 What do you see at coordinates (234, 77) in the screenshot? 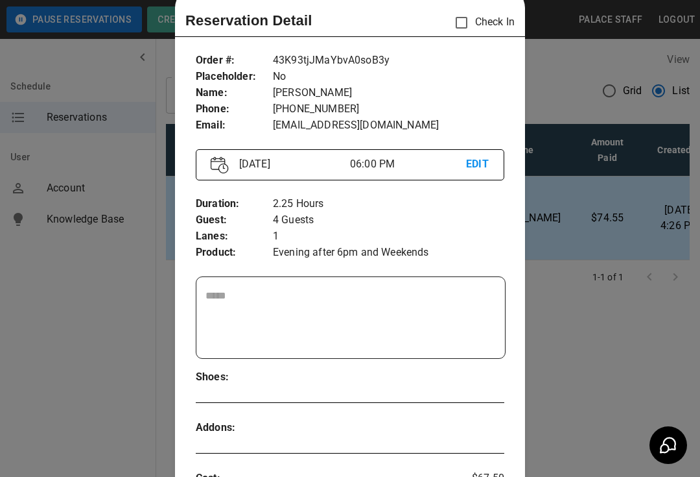
I see `p: Placeholder :` at bounding box center [234, 77].